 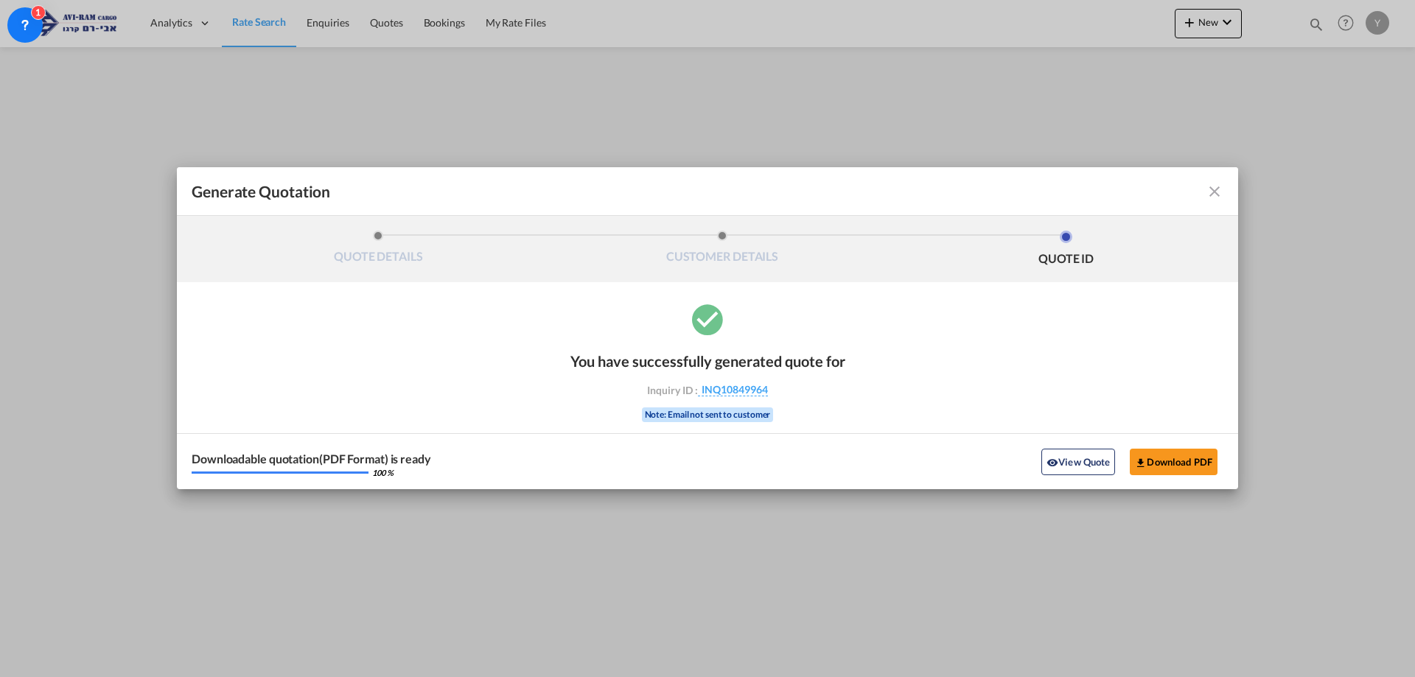 I want to click on div: Downloadable quotation(PDF Format) is ready, so click(x=311, y=459).